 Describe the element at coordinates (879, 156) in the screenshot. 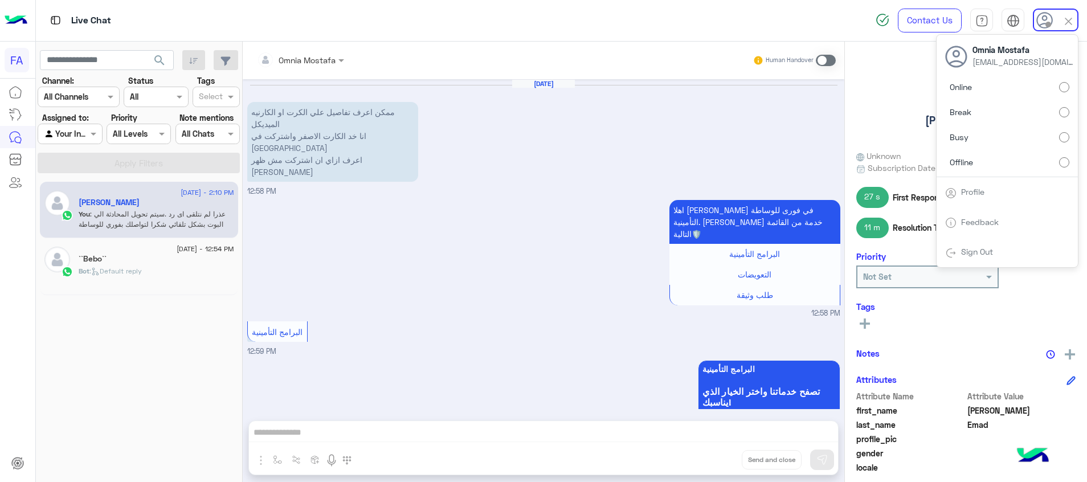

I see `span: Unknown` at that location.